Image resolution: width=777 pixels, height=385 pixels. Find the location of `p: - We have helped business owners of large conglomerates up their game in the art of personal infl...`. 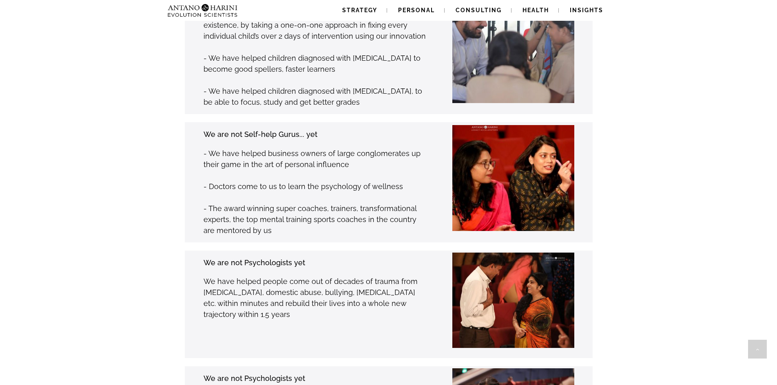

p: - We have helped business owners of large conglomerates up their game in the art of personal infl... is located at coordinates (315, 159).